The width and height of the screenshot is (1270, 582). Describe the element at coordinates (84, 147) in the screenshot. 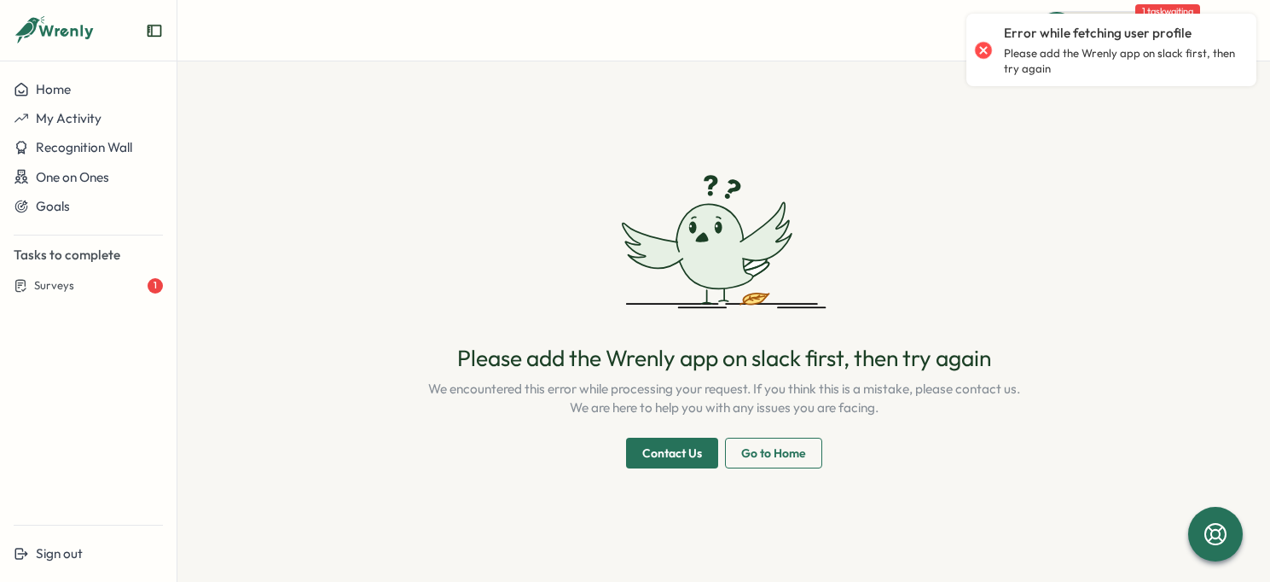

I see `span: Recognition Wall` at that location.